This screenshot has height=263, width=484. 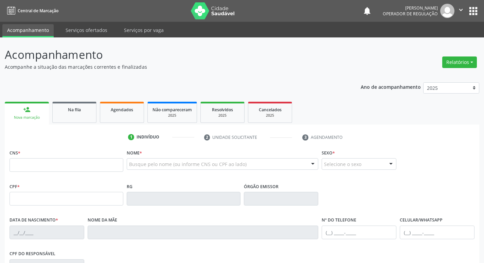 I want to click on label: Nº do Telefone, so click(x=339, y=220).